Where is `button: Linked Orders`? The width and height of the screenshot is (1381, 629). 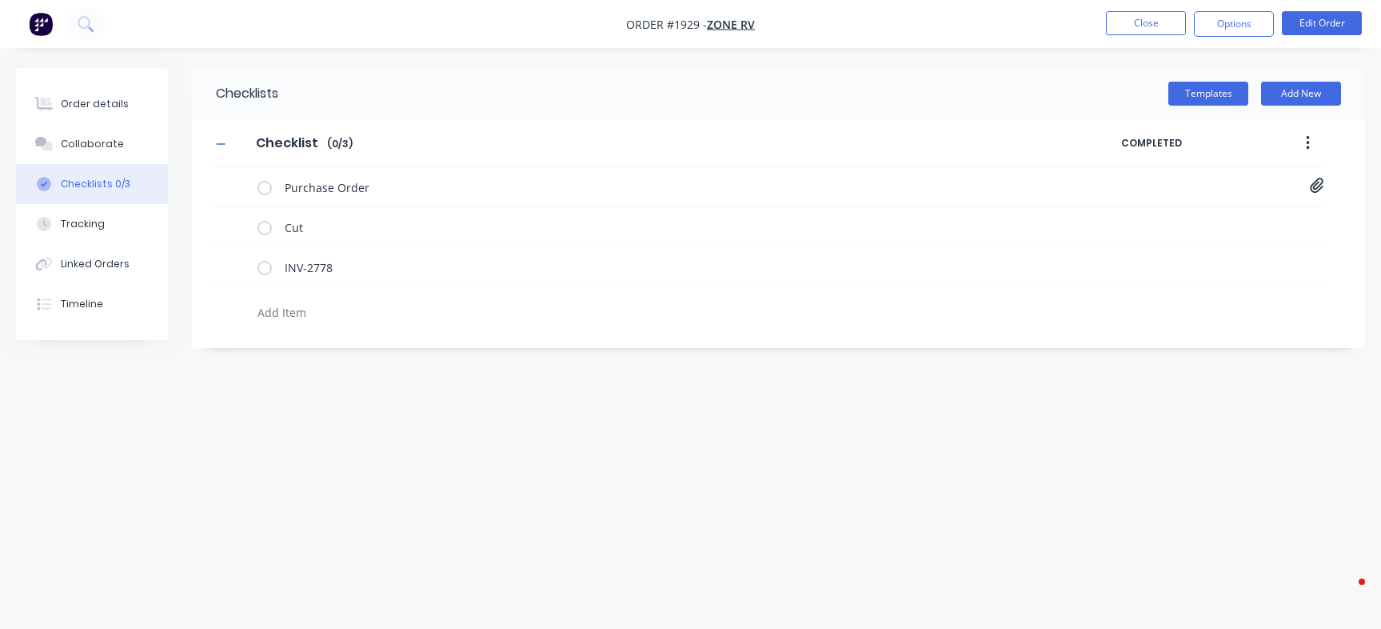
button: Linked Orders is located at coordinates (92, 264).